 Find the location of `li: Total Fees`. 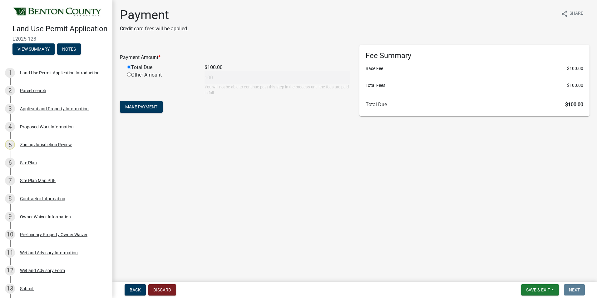

li: Total Fees is located at coordinates (474, 85).